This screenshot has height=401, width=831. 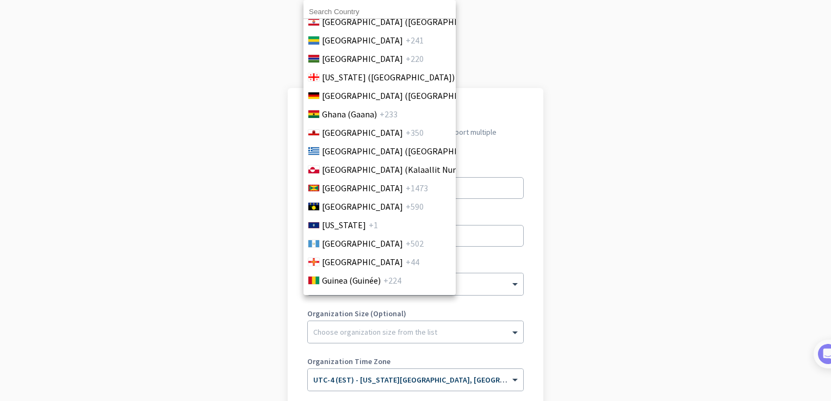 What do you see at coordinates (388, 114) in the screenshot?
I see `span: +233` at bounding box center [388, 114].